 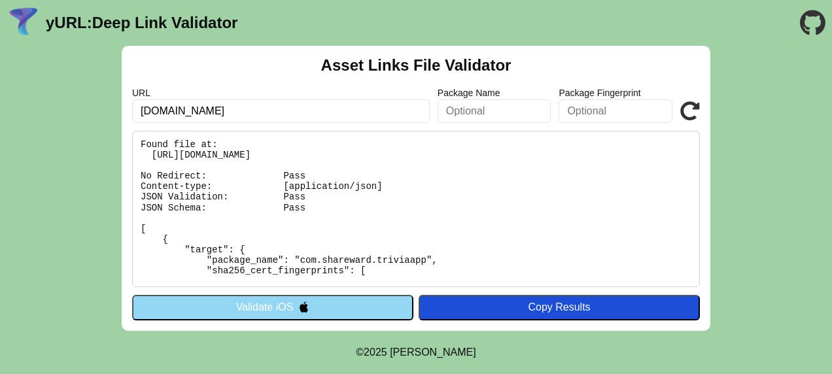 I want to click on span: 2025, so click(x=376, y=352).